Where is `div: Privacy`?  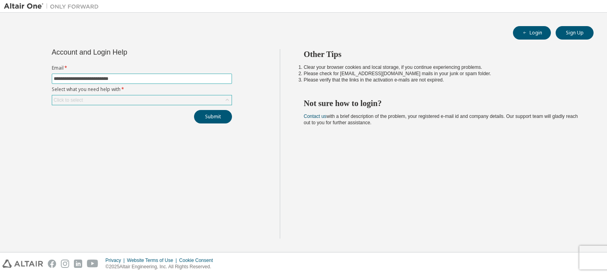 div: Privacy is located at coordinates (116, 260).